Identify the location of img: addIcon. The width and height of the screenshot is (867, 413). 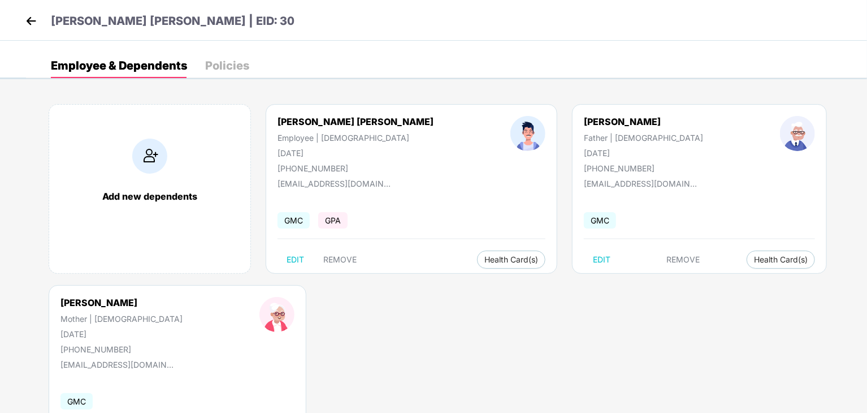
(150, 156).